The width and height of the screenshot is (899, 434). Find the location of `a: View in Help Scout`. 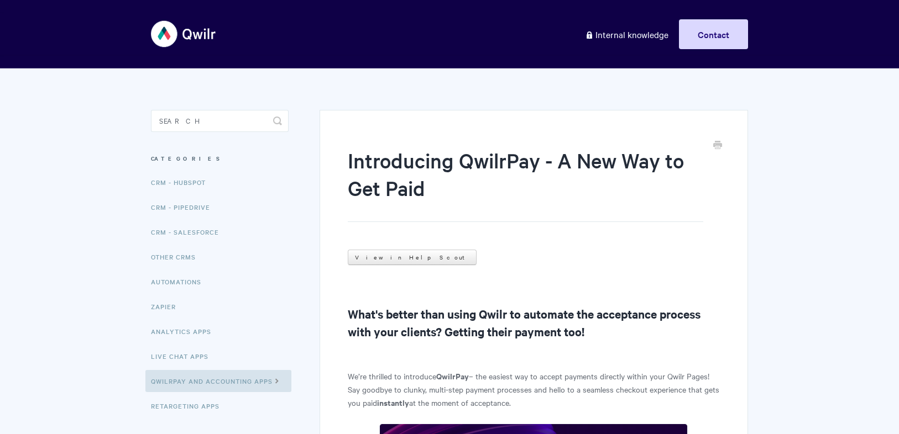

a: View in Help Scout is located at coordinates (412, 258).